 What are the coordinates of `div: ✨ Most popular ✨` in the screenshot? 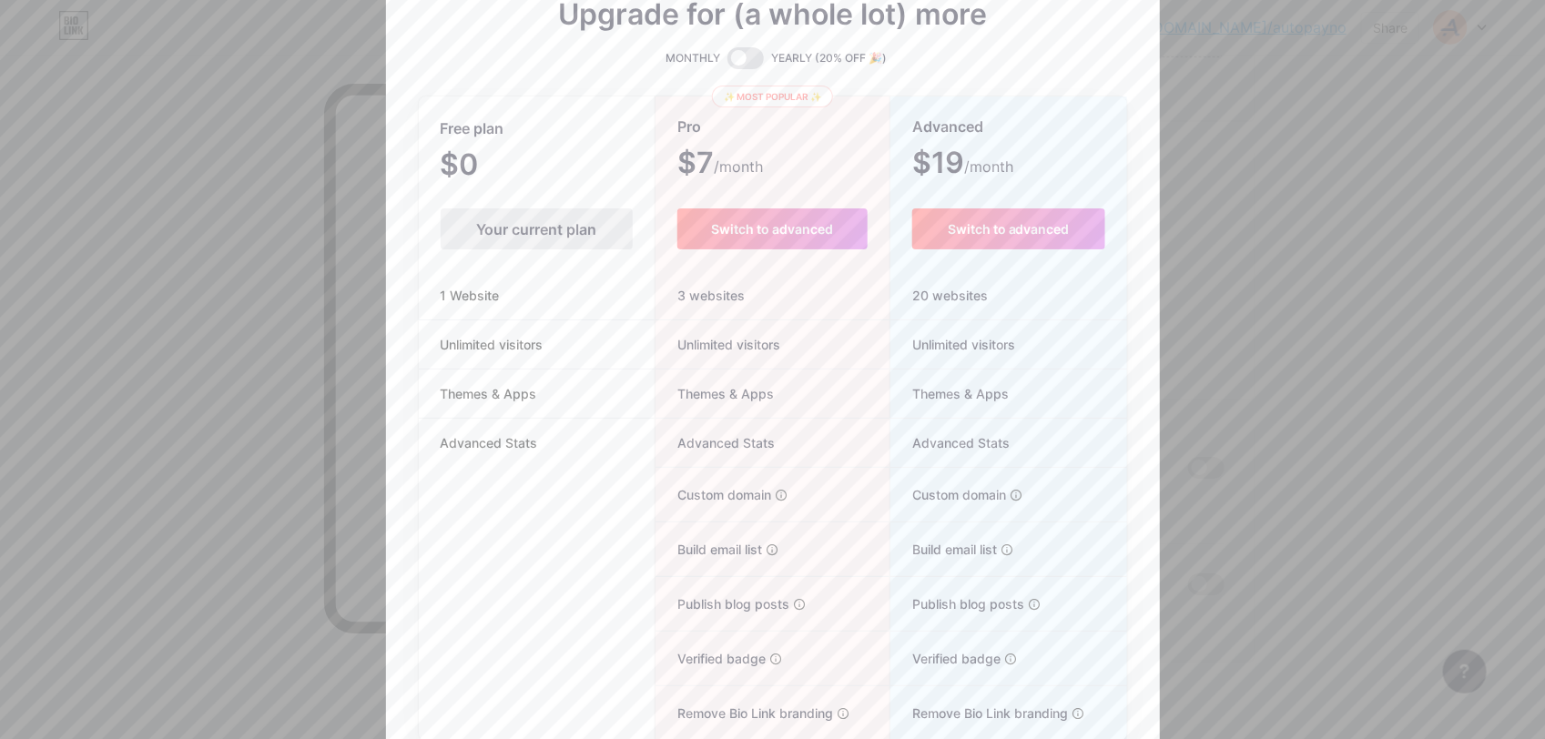 It's located at (772, 97).